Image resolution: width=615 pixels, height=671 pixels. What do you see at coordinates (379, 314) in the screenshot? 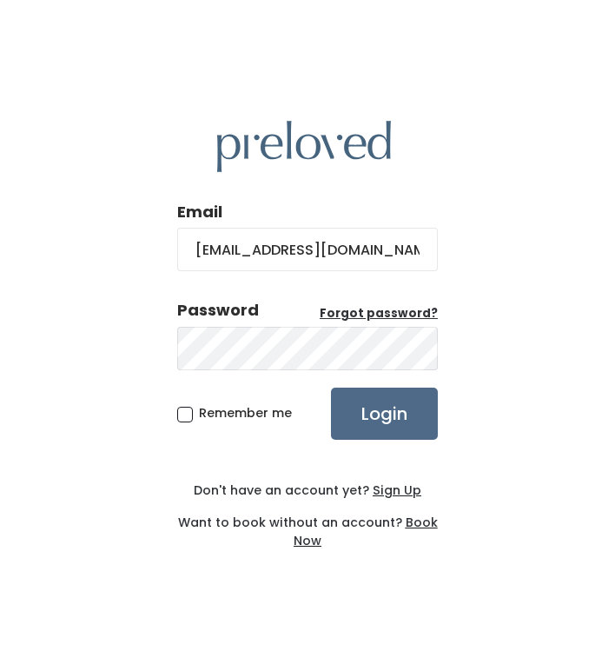
I see `a: Forgot password?` at bounding box center [379, 314].